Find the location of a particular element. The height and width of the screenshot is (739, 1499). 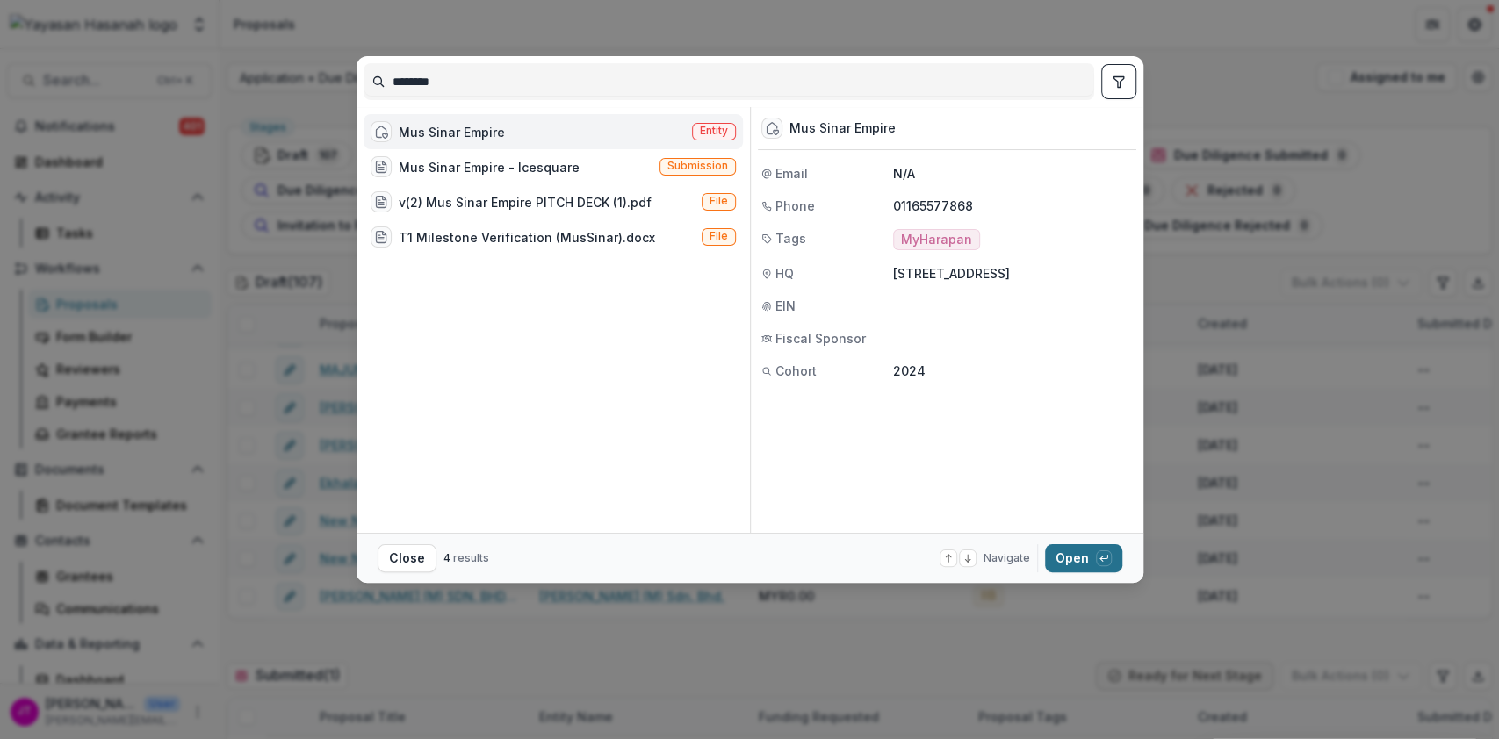

span: results is located at coordinates (471, 558).